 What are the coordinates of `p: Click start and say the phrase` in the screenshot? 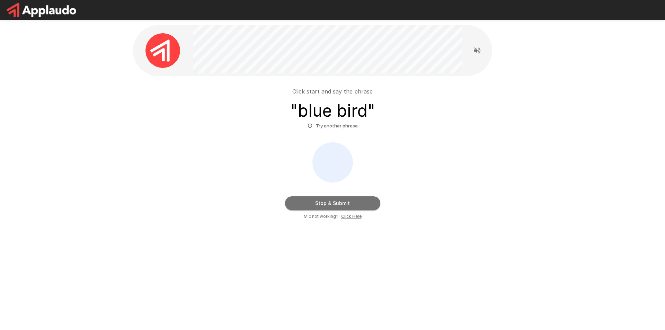 It's located at (332, 91).